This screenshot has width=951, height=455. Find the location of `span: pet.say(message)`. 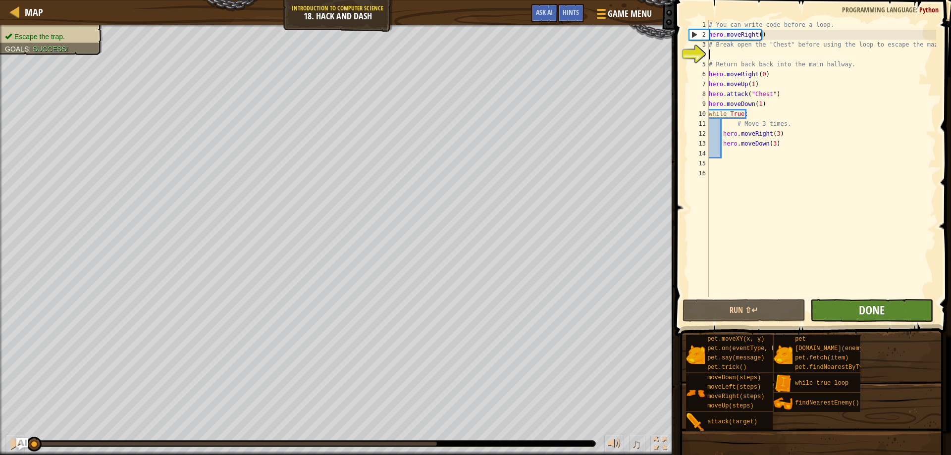

span: pet.say(message) is located at coordinates (736, 358).